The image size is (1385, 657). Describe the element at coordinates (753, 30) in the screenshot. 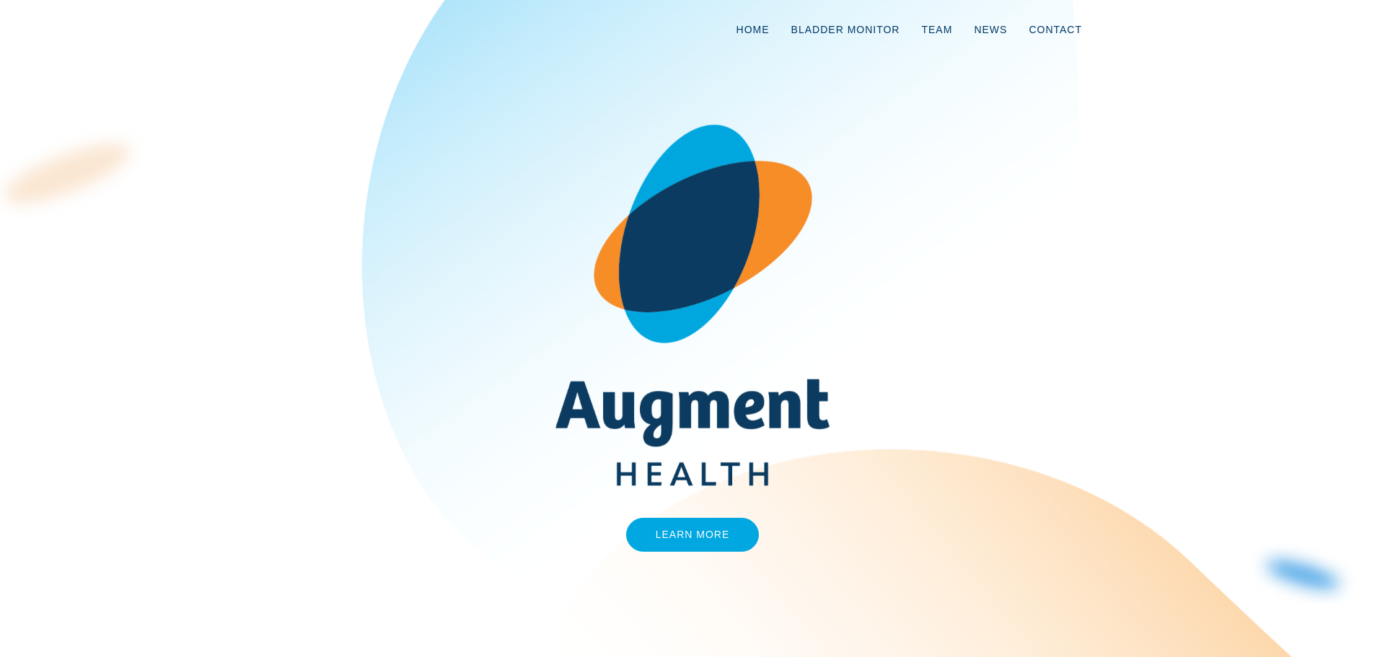

I see `a: Home` at that location.